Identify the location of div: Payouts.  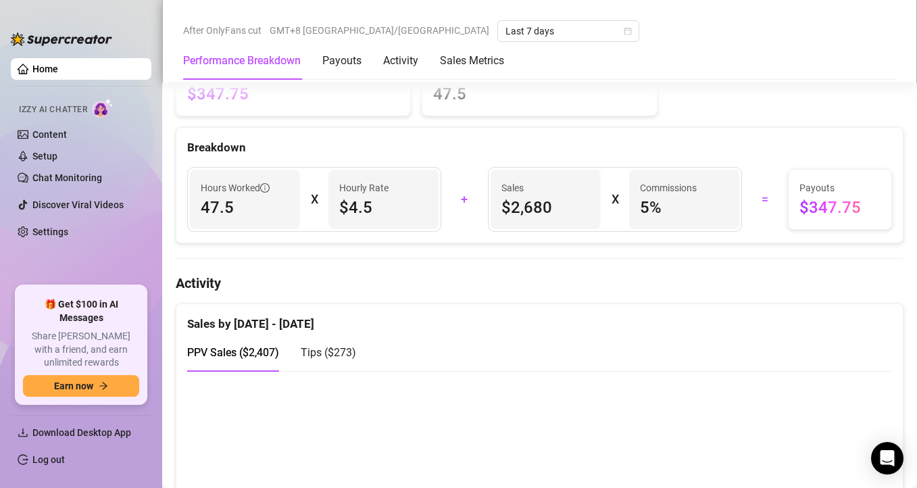
(342, 61).